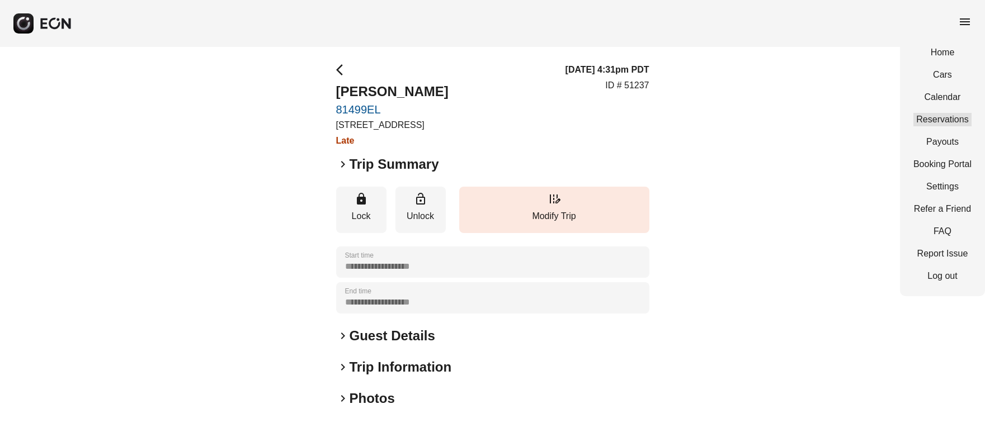  Describe the element at coordinates (943, 120) in the screenshot. I see `a: Reservations` at that location.